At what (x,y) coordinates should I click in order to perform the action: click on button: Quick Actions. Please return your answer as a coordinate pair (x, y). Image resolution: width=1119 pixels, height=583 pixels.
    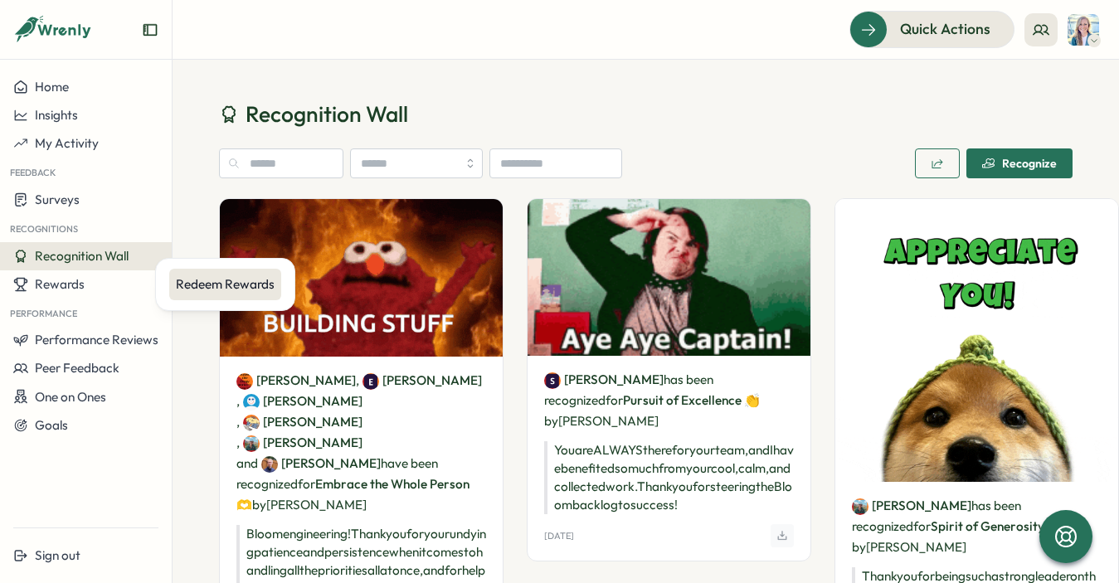
    Looking at the image, I should click on (931, 29).